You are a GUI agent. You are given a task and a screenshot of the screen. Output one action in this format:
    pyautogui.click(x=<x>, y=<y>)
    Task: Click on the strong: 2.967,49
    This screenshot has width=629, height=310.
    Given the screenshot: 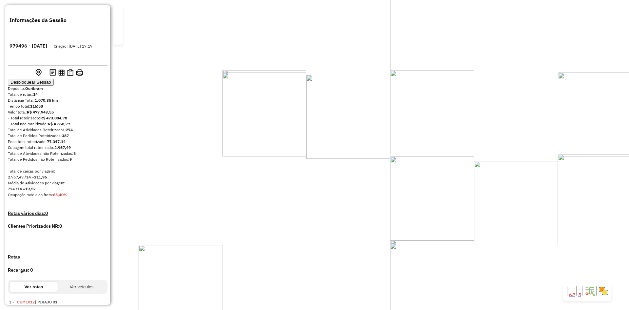 What is the action you would take?
    pyautogui.click(x=63, y=147)
    